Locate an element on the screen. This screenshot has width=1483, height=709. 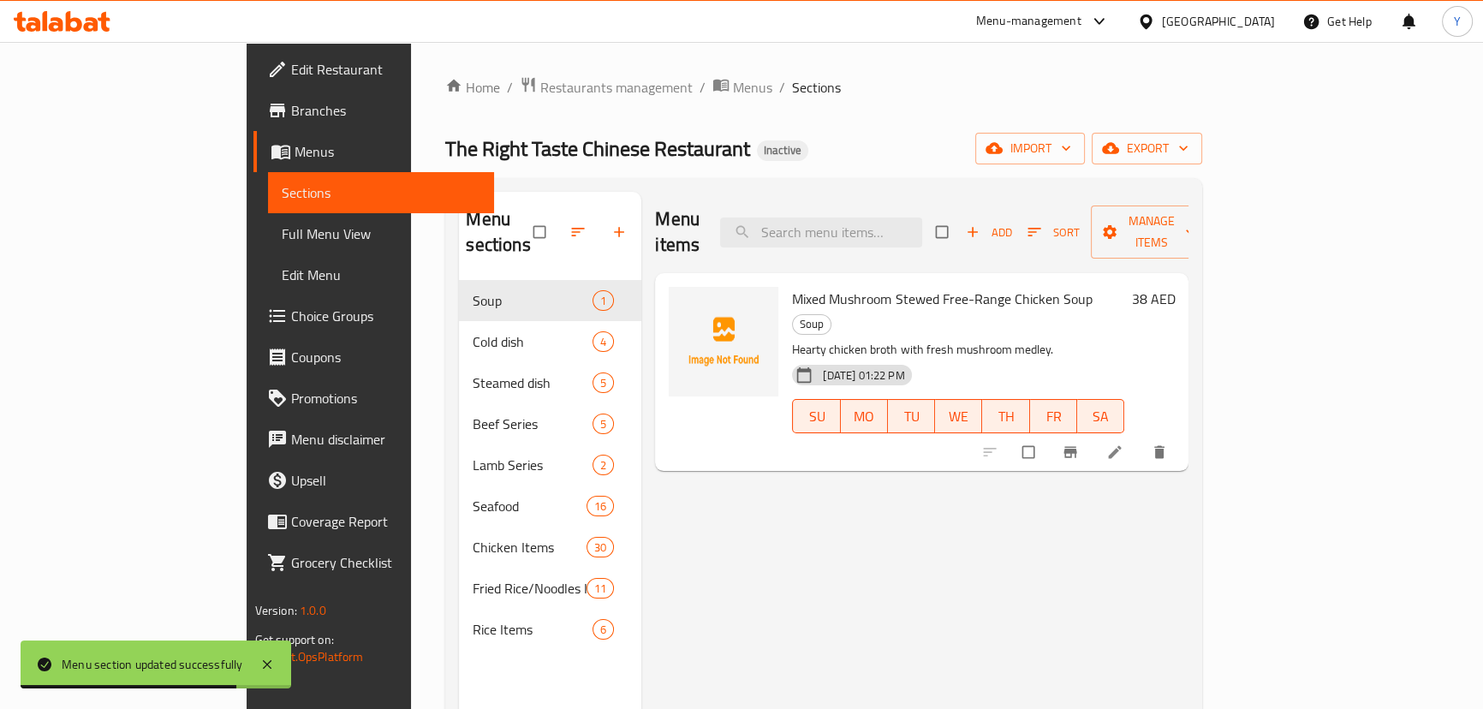
nav: breadcrumb is located at coordinates (823, 87).